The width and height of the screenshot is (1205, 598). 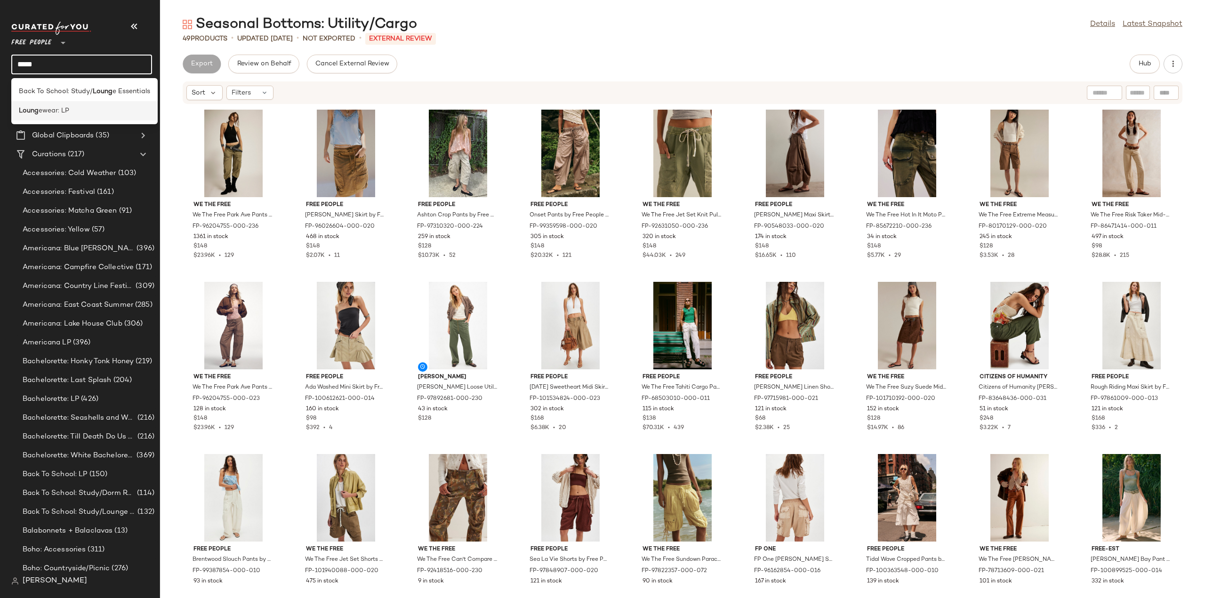 I want to click on span: Back To School: LP, so click(x=55, y=475).